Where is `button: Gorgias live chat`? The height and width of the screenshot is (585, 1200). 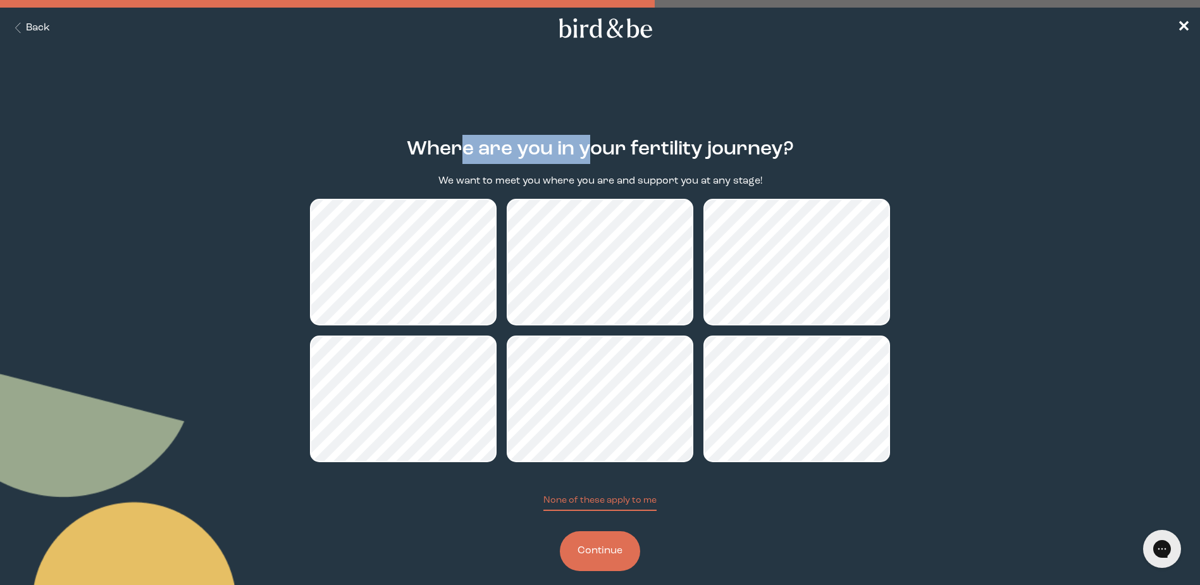 button: Gorgias live chat is located at coordinates (25, 23).